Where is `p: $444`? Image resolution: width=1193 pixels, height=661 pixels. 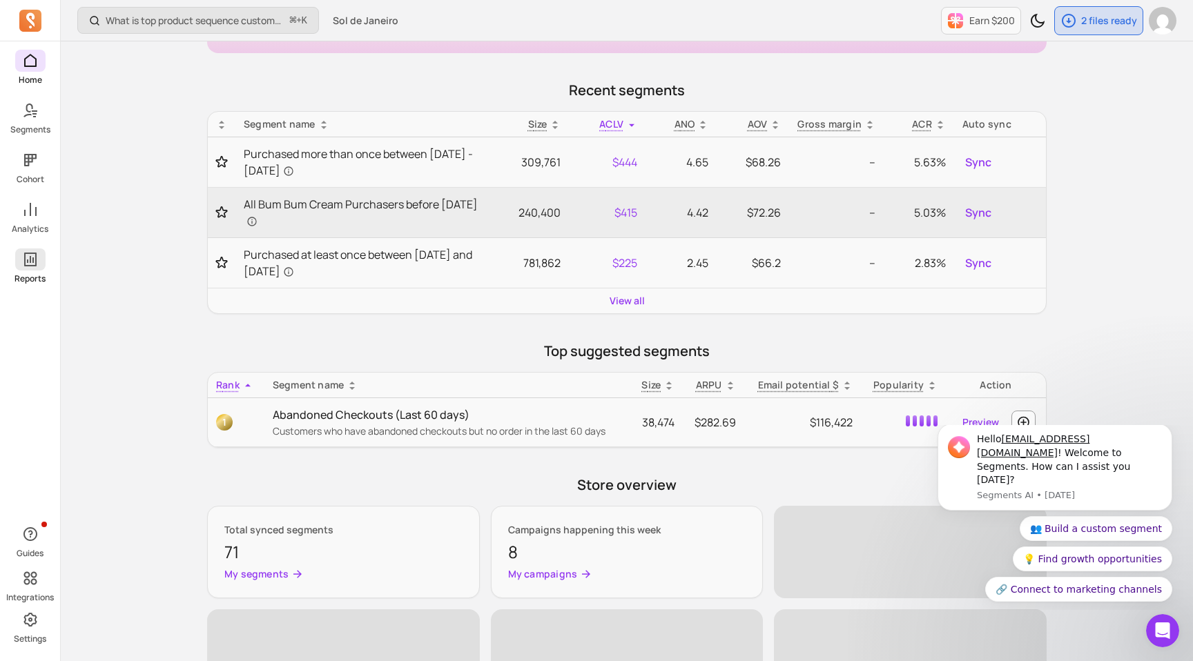
p: $444 is located at coordinates (607, 162).